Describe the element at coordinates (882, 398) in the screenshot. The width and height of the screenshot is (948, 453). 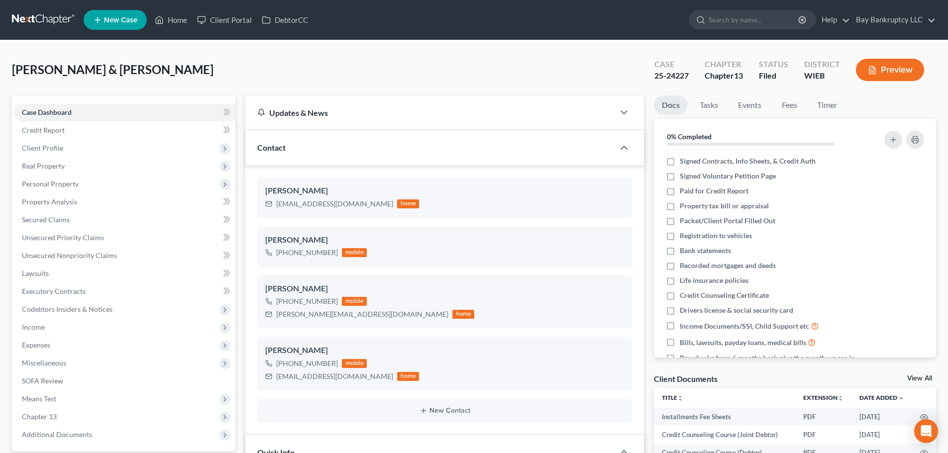
I see `a: Date Added expand_more` at that location.